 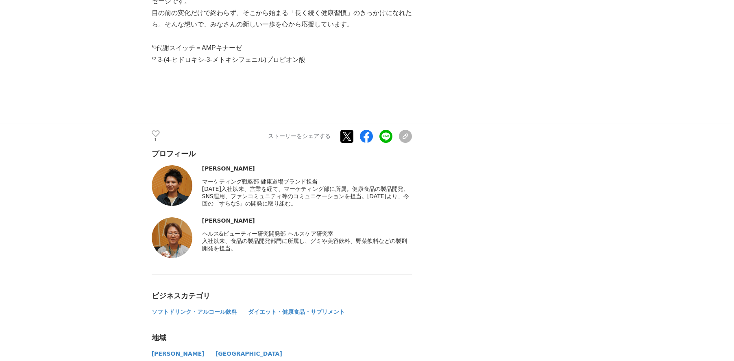 I want to click on div: プロフィール, so click(x=282, y=154).